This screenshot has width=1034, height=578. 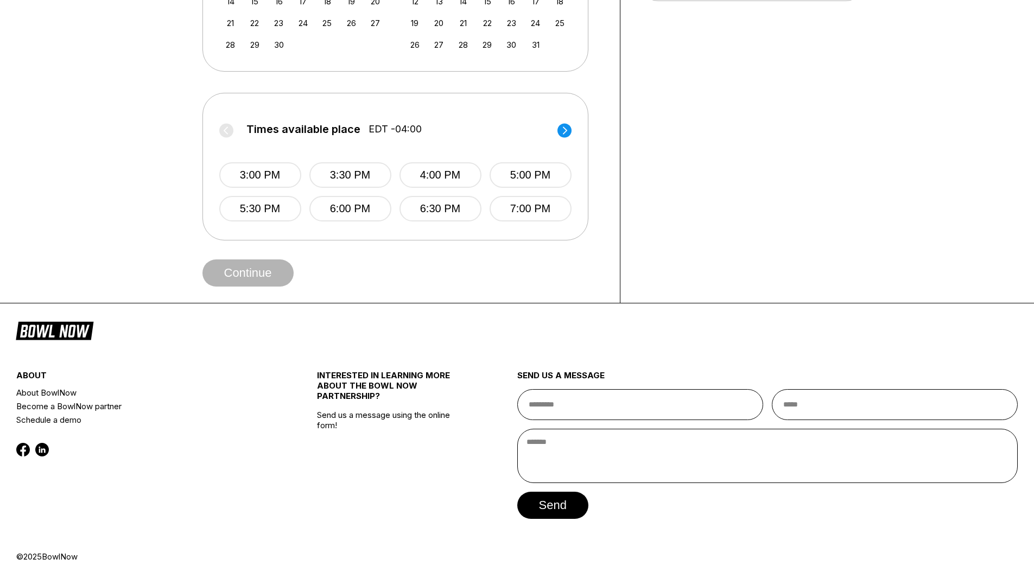 What do you see at coordinates (350, 208) in the screenshot?
I see `button: 6:00 PM` at bounding box center [350, 208].